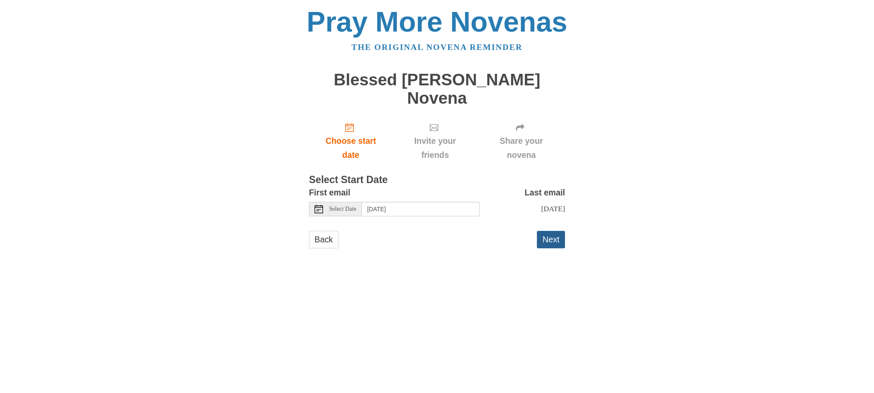  What do you see at coordinates (435, 148) in the screenshot?
I see `span: Invite your friends` at bounding box center [435, 148].